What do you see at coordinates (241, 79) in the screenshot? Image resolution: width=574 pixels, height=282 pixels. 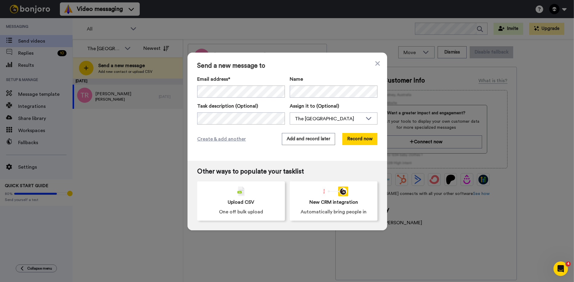 I see `label: Email address*` at bounding box center [241, 79].